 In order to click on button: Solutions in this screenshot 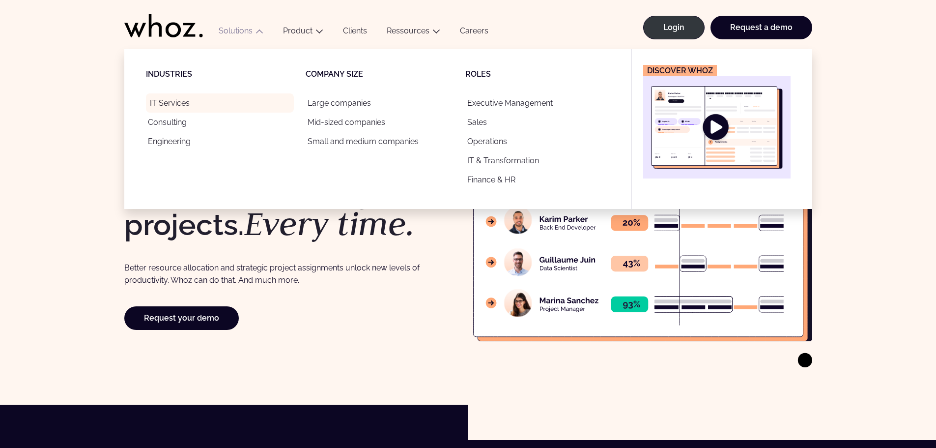, I will do `click(241, 32)`.